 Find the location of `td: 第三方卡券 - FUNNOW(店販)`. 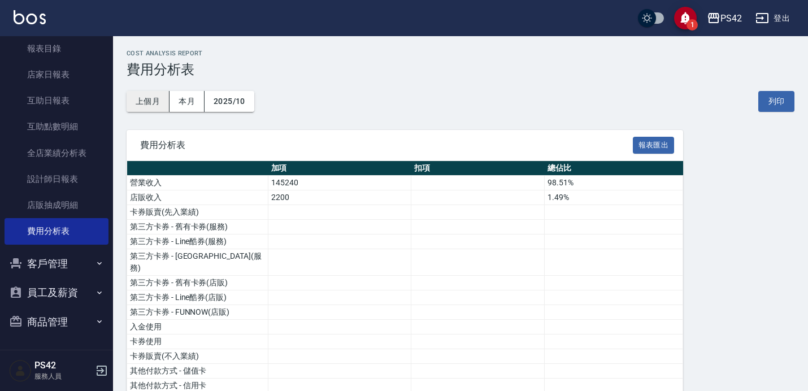

td: 第三方卡券 - FUNNOW(店販) is located at coordinates (198, 312).